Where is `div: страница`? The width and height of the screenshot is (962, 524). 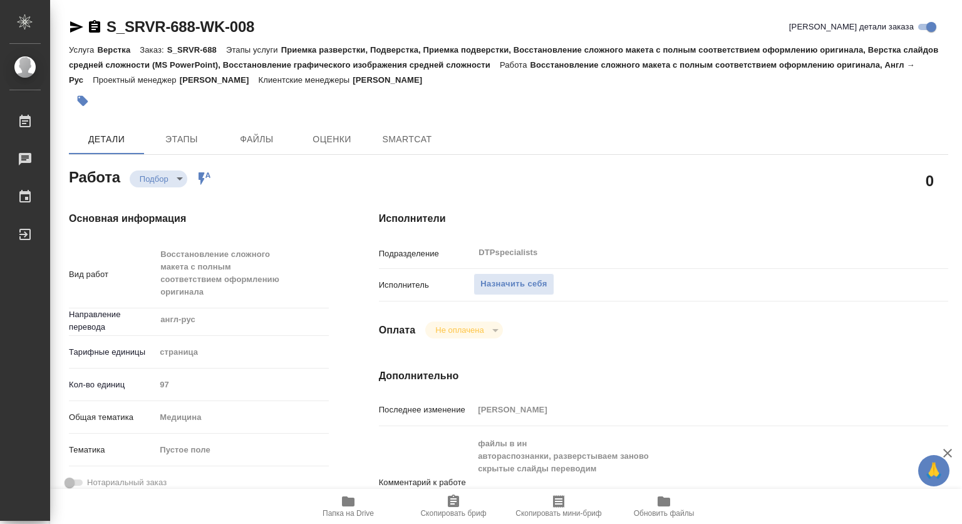 div: страница is located at coordinates (242, 352).